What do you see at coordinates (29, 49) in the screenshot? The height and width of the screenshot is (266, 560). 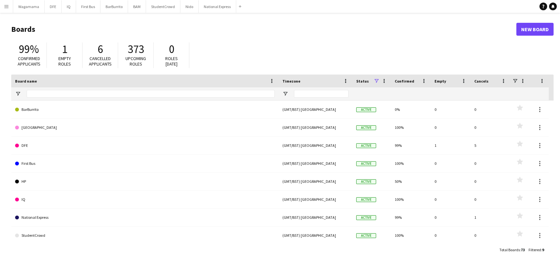 I see `span: 99%` at bounding box center [29, 49].